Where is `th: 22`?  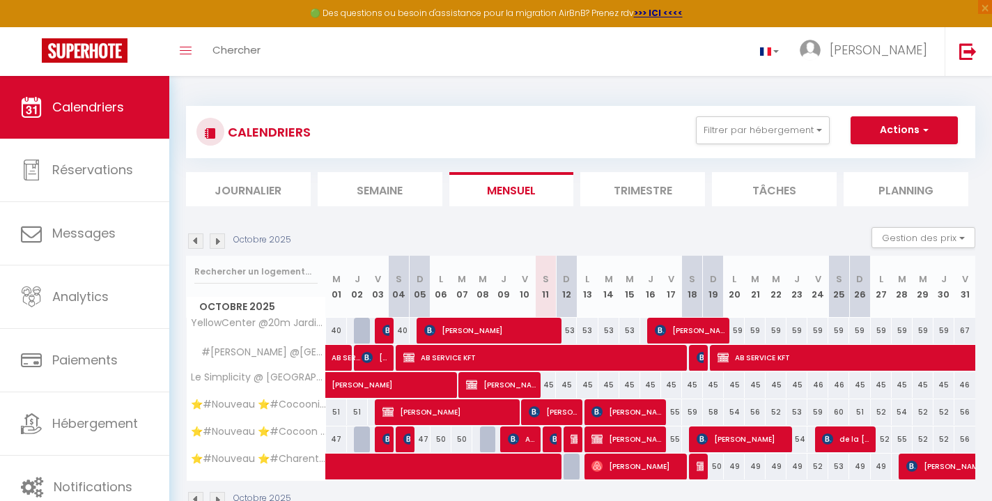
th: 22 is located at coordinates (776, 286).